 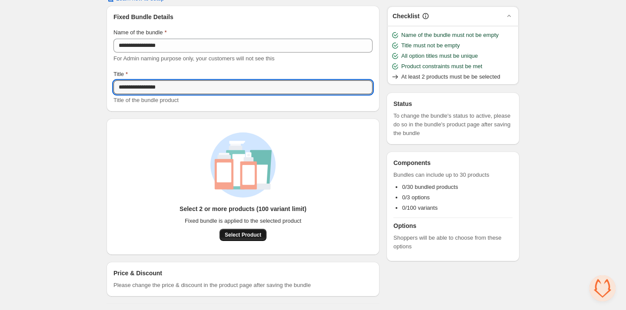 What do you see at coordinates (194, 58) in the screenshot?
I see `span: For Admin naming purpose only, your customers will not see this` at bounding box center [194, 58].